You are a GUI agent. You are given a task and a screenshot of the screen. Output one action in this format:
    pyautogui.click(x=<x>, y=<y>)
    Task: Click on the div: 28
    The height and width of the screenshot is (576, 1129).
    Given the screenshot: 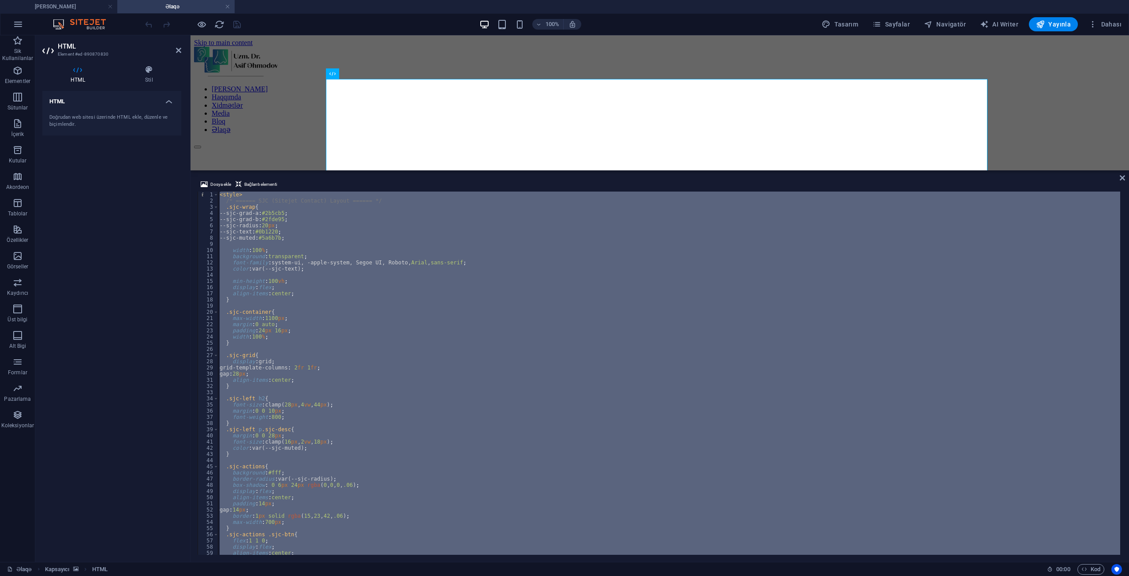 What is the action you would take?
    pyautogui.click(x=208, y=361)
    